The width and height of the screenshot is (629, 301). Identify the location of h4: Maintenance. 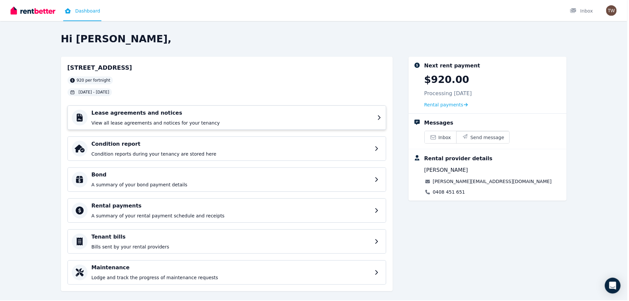
(232, 269).